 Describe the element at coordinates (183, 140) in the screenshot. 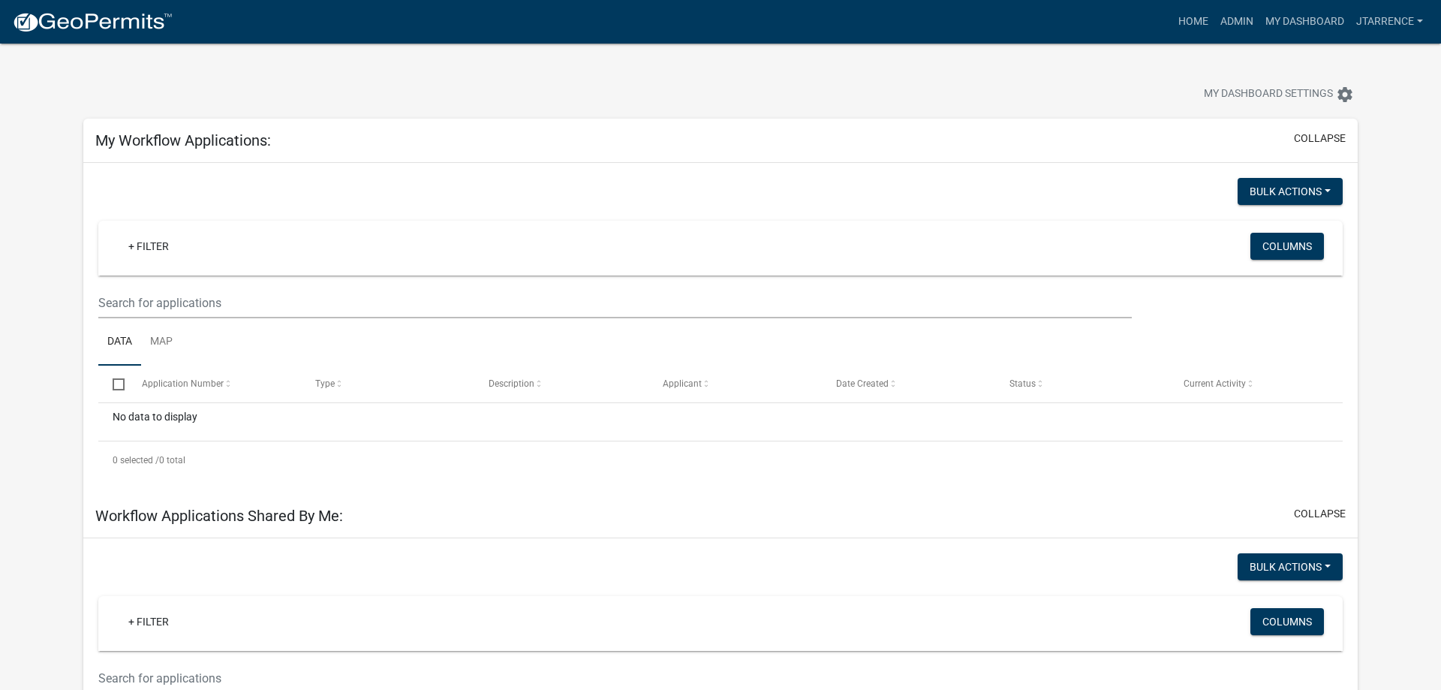

I see `h5: My Workflow Applications:` at that location.